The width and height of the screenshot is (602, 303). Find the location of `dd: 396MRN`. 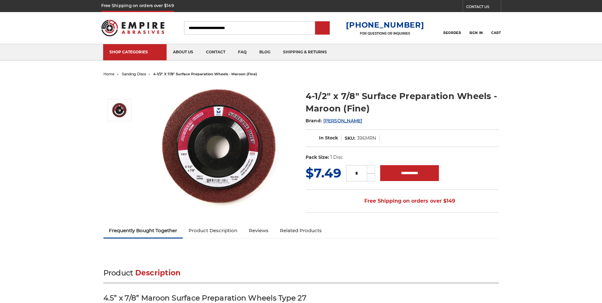

dd: 396MRN is located at coordinates (366, 138).